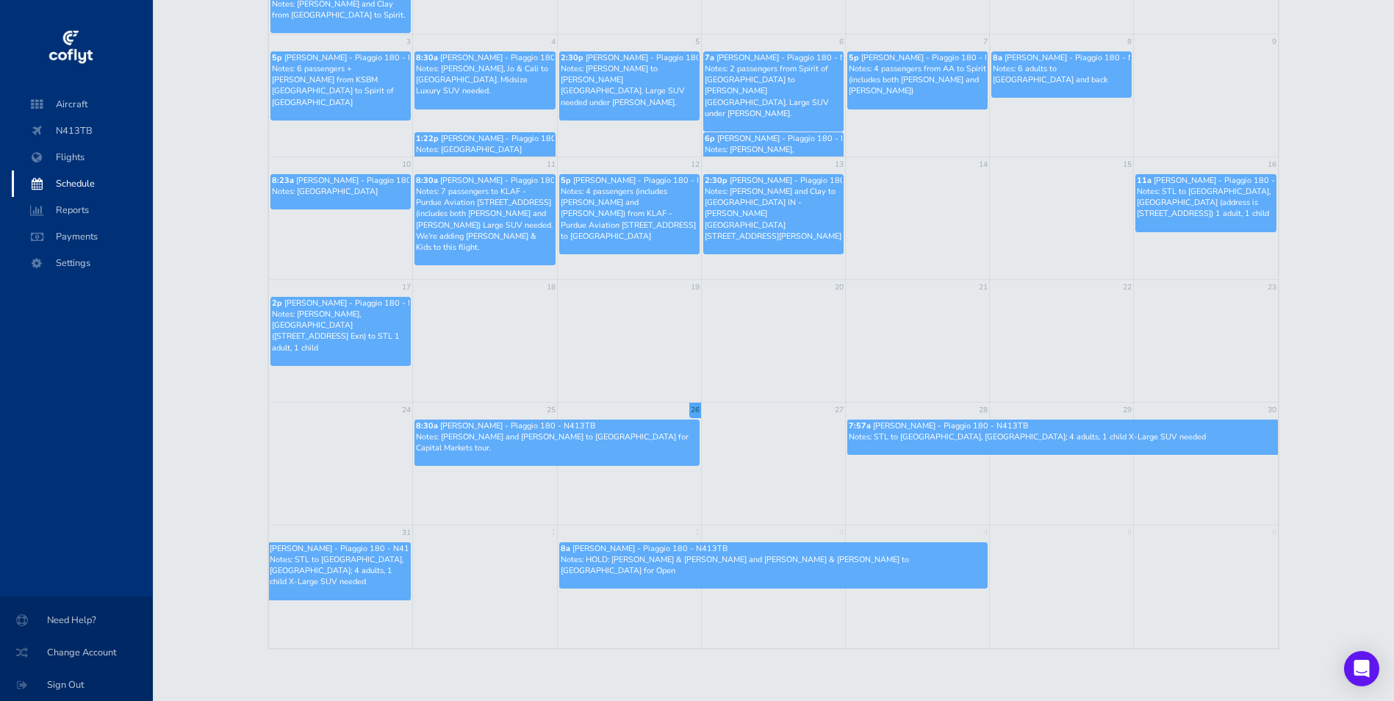 This screenshot has width=1394, height=701. What do you see at coordinates (406, 533) in the screenshot?
I see `a: 31` at bounding box center [406, 533].